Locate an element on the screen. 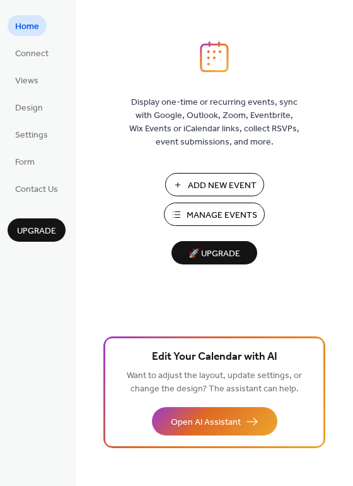  span: Home is located at coordinates (27, 27).